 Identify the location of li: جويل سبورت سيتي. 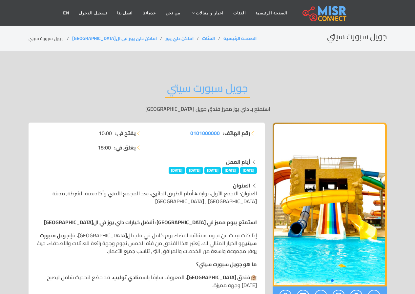
(50, 38).